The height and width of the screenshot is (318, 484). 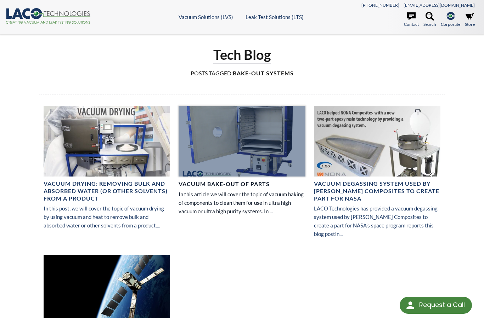 I want to click on h1: Tech Blog, so click(x=242, y=55).